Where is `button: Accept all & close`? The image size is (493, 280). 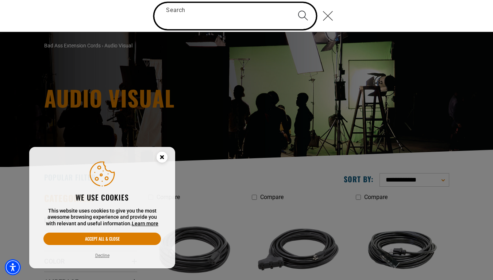
button: Accept all & close is located at coordinates (102, 239).